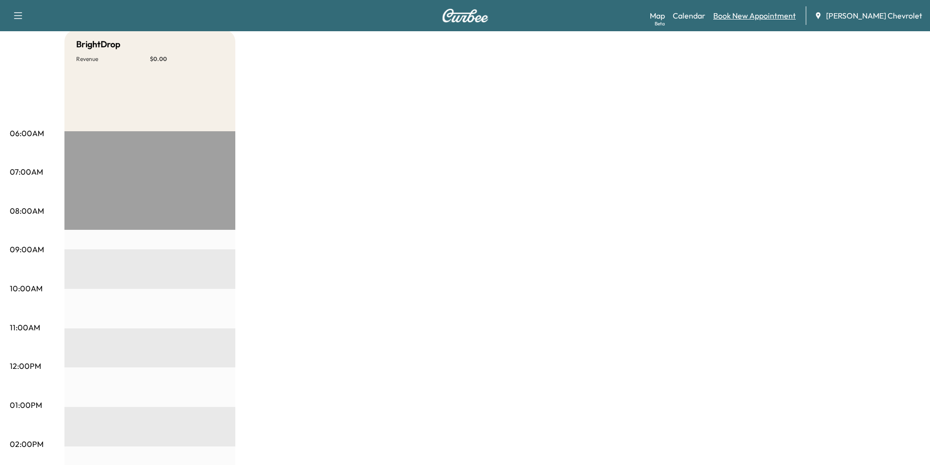 Image resolution: width=930 pixels, height=465 pixels. Describe the element at coordinates (465, 16) in the screenshot. I see `img: Curbee Logo` at that location.